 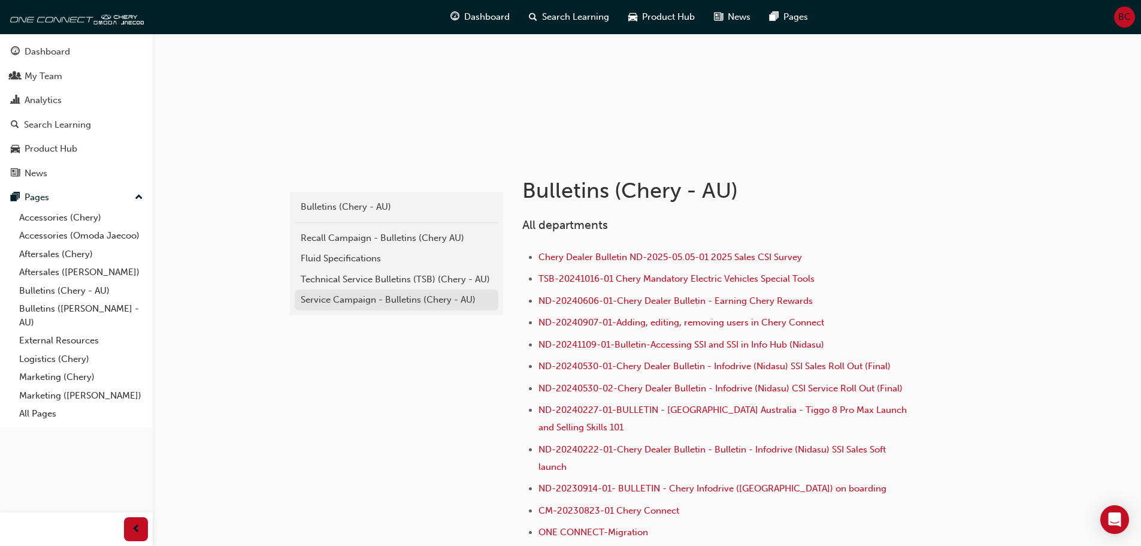 I want to click on span: people-icon, so click(x=15, y=77).